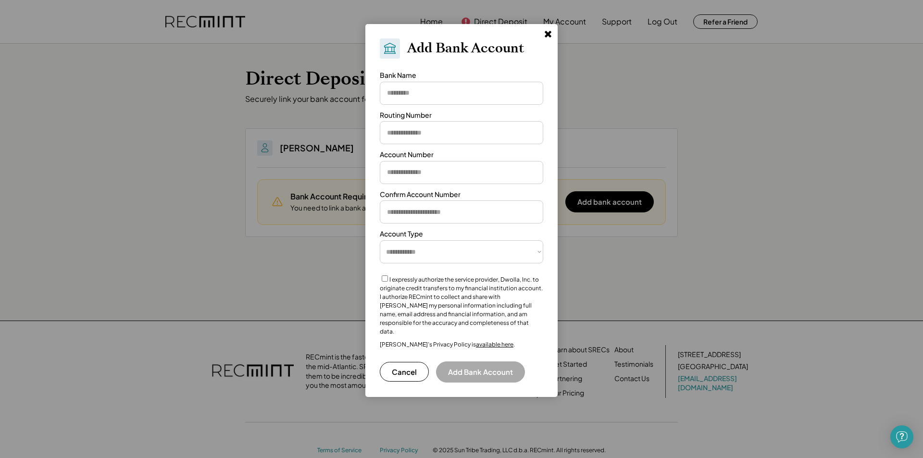 This screenshot has width=923, height=458. Describe the element at coordinates (461, 305) in the screenshot. I see `label: I expressly authorize the service provider, Dwolla, Inc. to originate credit transfers to my fina...` at that location.